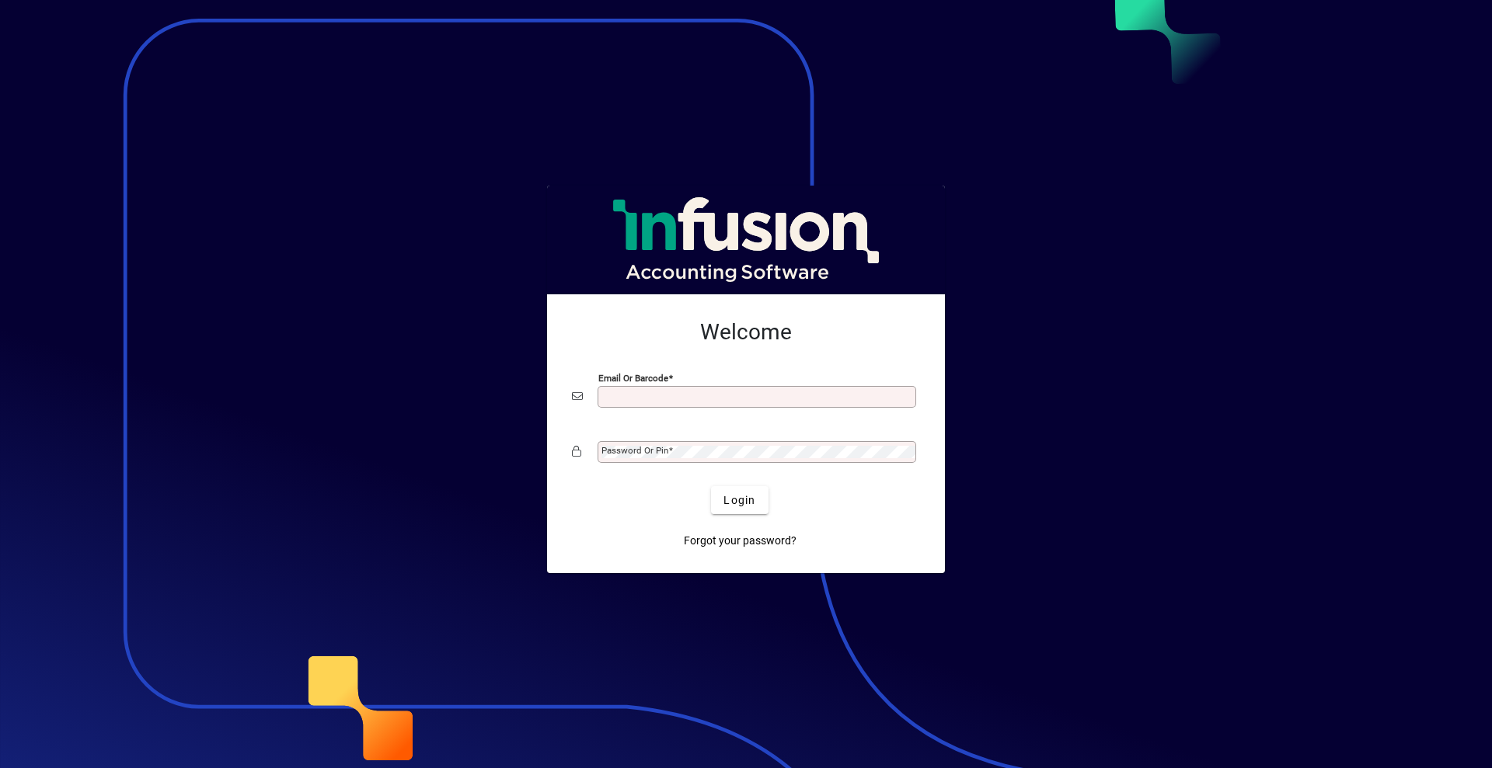  I want to click on a: Forgot your password?, so click(740, 541).